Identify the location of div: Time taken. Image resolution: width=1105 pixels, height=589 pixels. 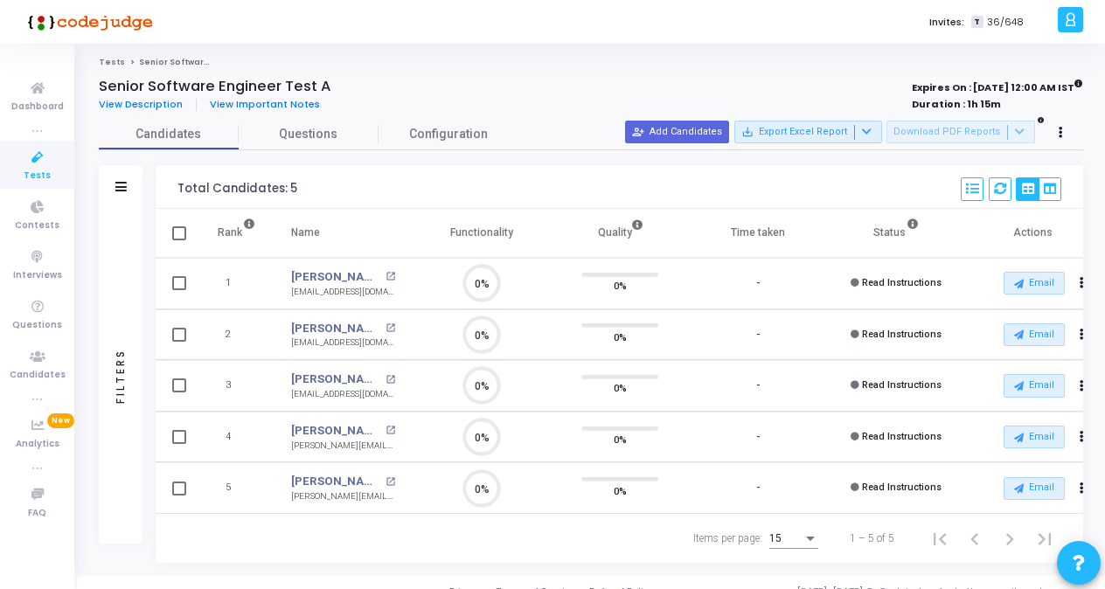
(758, 233).